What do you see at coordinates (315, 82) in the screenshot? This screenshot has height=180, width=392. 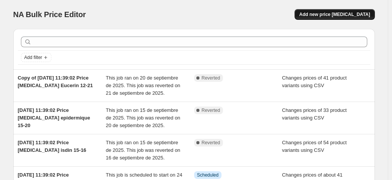 I see `span: Changes prices of 41 product variants using CSV` at bounding box center [315, 82].